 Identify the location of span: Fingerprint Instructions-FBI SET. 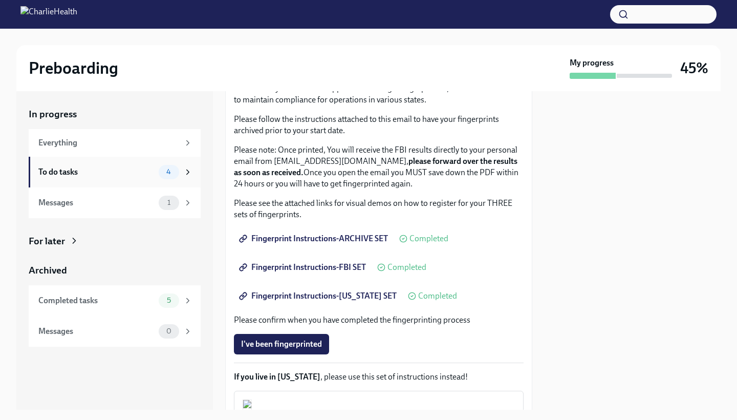
(304, 267).